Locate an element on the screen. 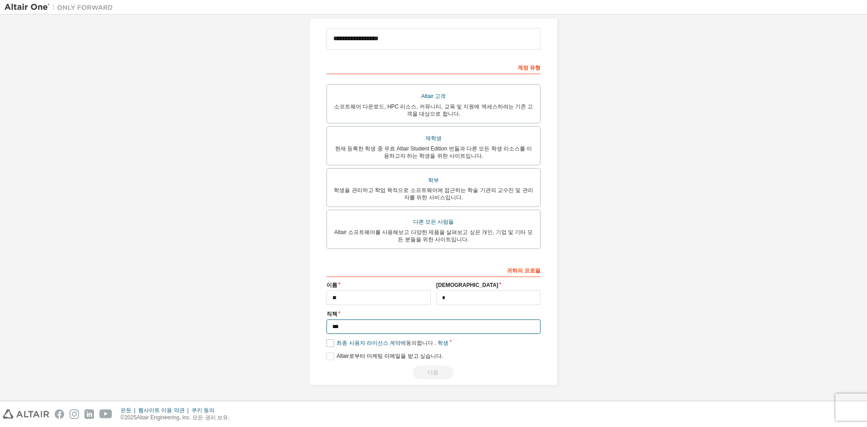 The height and width of the screenshot is (427, 867). img: facebook.svg is located at coordinates (59, 414).